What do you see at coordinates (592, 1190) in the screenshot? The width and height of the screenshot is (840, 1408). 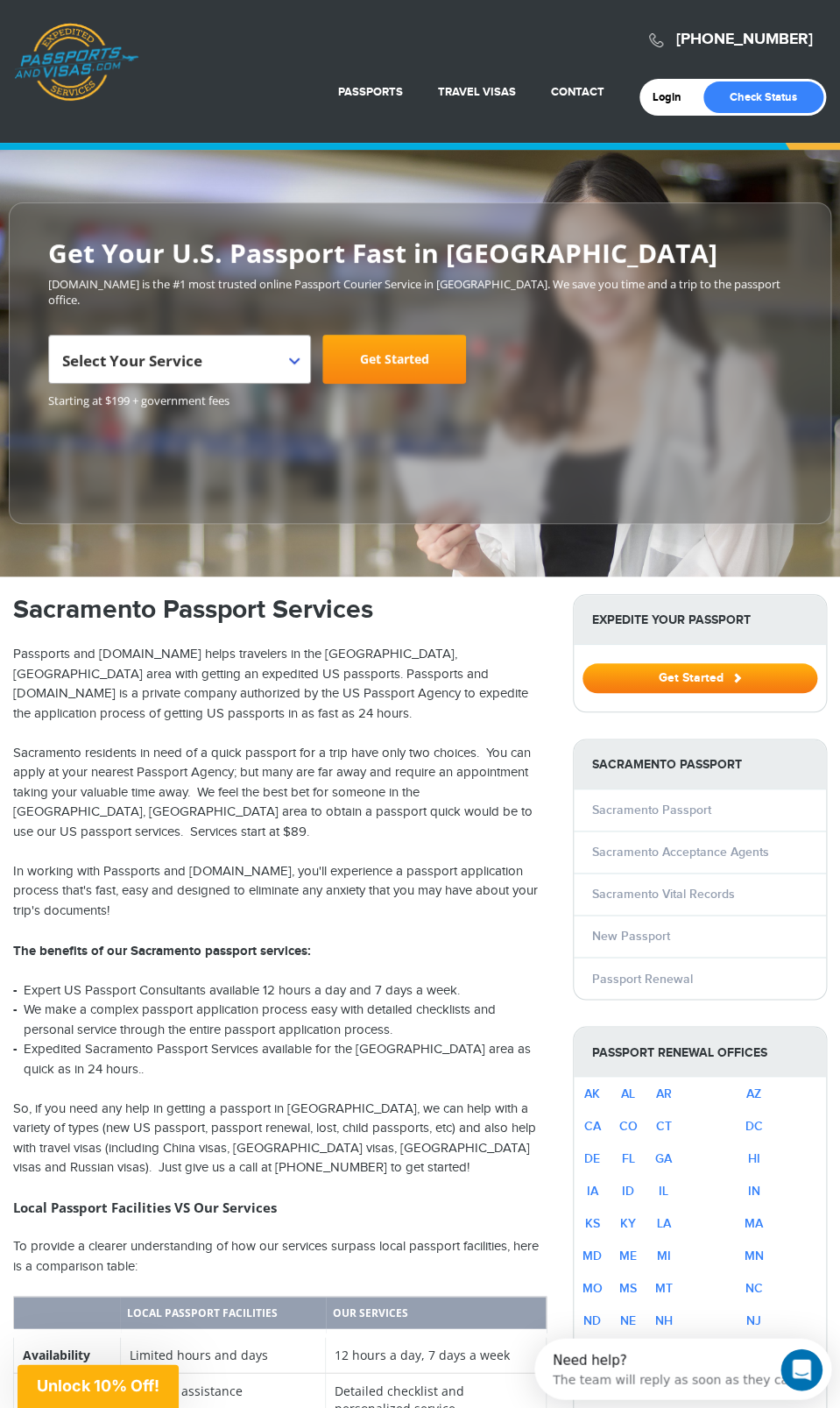 I see `a: IA` at bounding box center [592, 1190].